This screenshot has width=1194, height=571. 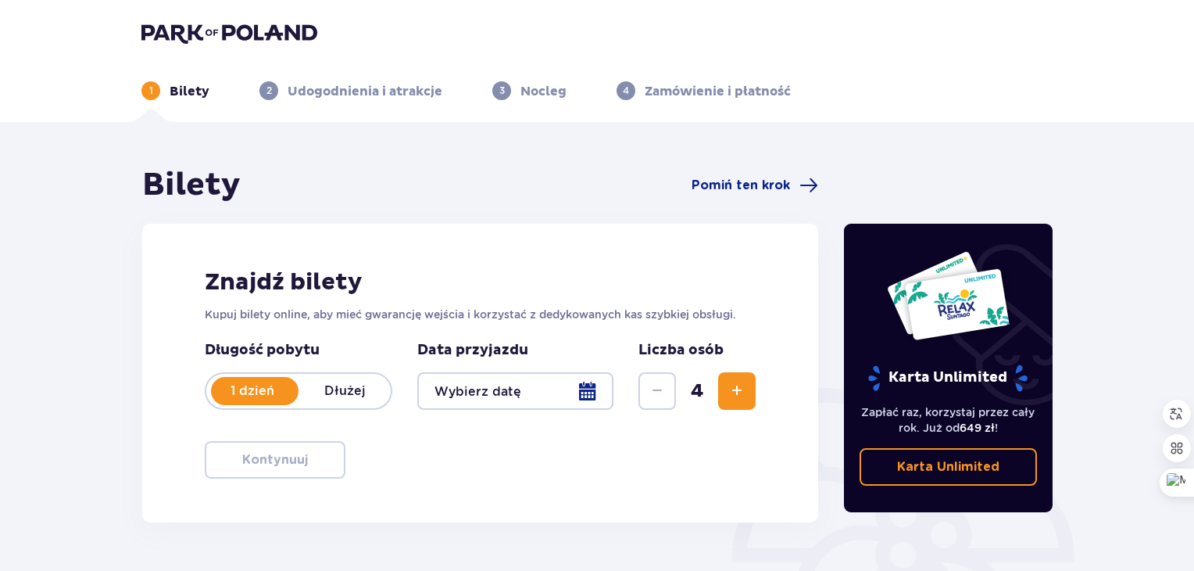 What do you see at coordinates (189, 91) in the screenshot?
I see `p: Bilety` at bounding box center [189, 91].